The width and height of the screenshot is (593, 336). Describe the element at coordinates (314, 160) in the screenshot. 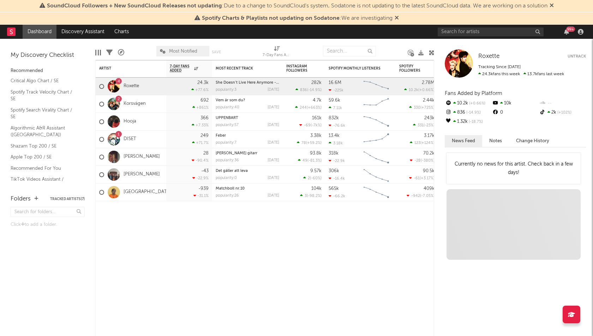

I see `span: -81.3 %` at that location.